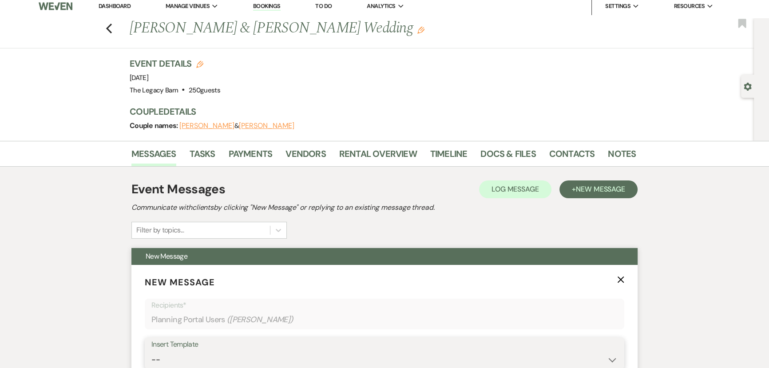 Image resolution: width=769 pixels, height=368 pixels. I want to click on a: Notes, so click(621, 156).